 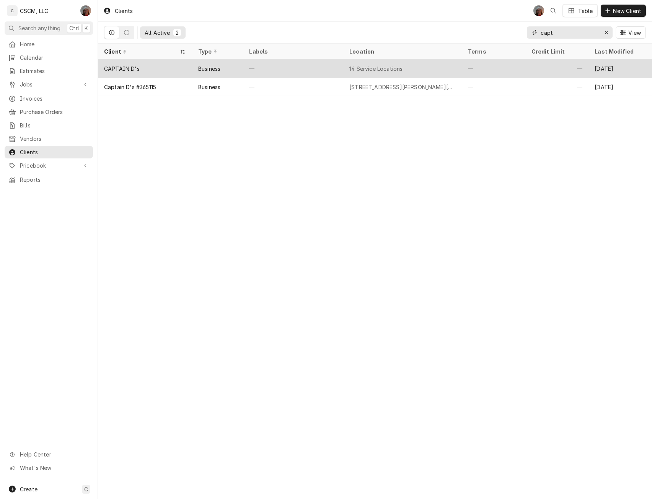 I want to click on div: Terms, so click(x=493, y=51).